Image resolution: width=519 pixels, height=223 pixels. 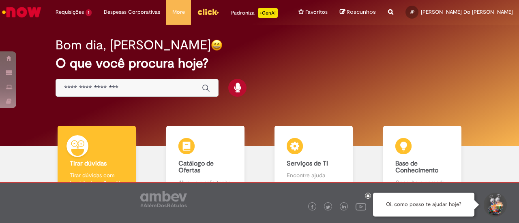 What do you see at coordinates (205, 161) in the screenshot?
I see `a: Catálogo de Ofertas Abra uma solicitação` at bounding box center [205, 161].